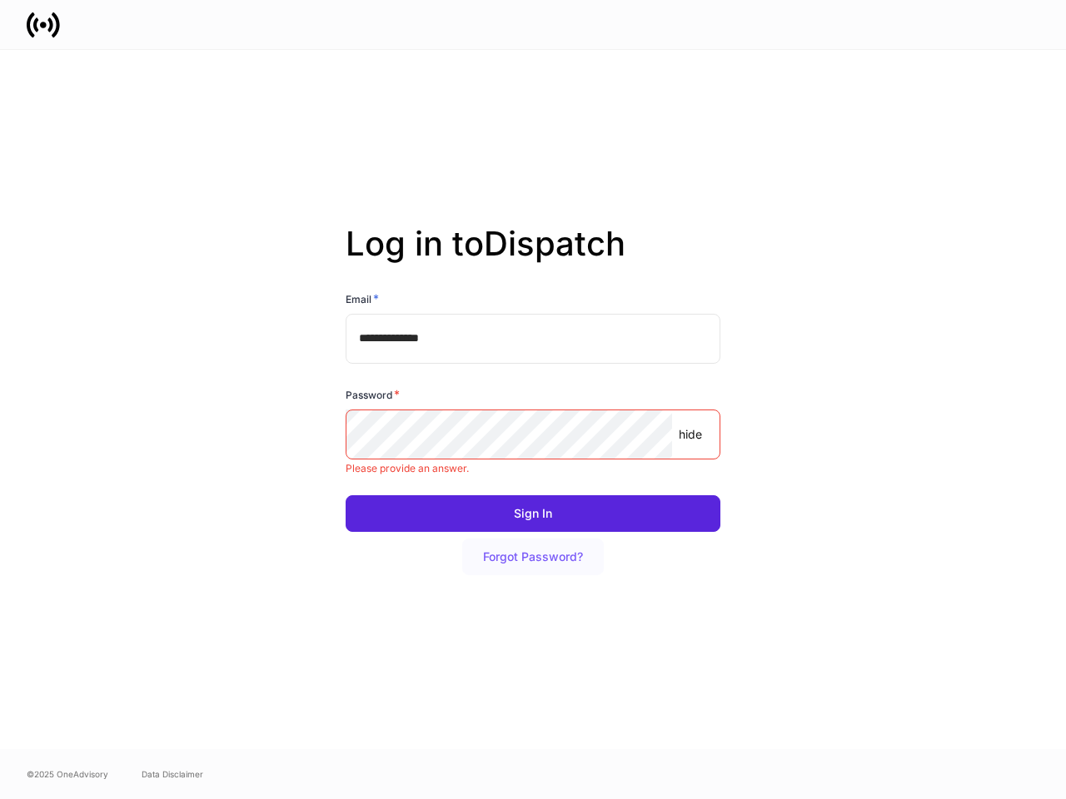 The width and height of the screenshot is (1066, 799). What do you see at coordinates (690, 435) in the screenshot?
I see `p: hide` at bounding box center [690, 435].